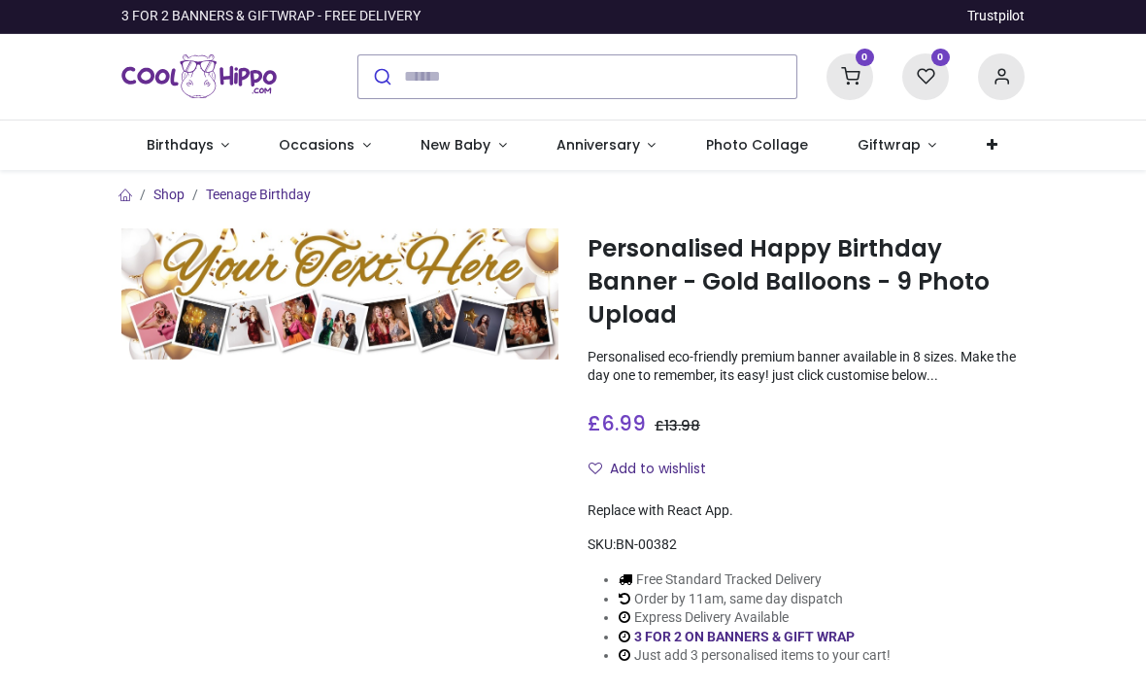  Describe the element at coordinates (755, 618) in the screenshot. I see `li: Express Delivery Available` at that location.